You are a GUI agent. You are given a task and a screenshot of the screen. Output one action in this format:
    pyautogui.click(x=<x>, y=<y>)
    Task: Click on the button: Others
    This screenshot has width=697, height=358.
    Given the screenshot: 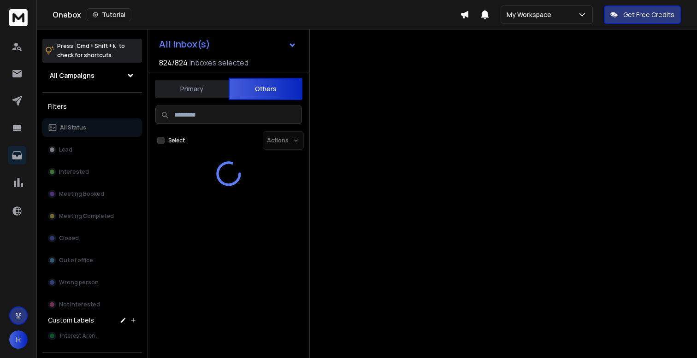 What is the action you would take?
    pyautogui.click(x=266, y=89)
    